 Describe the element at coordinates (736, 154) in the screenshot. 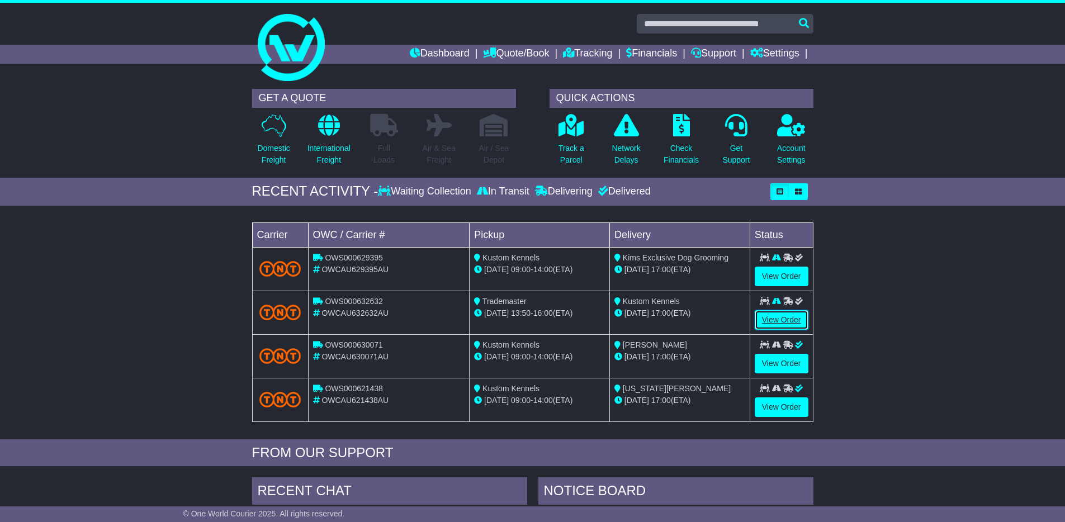

I see `p: Get Support` at that location.